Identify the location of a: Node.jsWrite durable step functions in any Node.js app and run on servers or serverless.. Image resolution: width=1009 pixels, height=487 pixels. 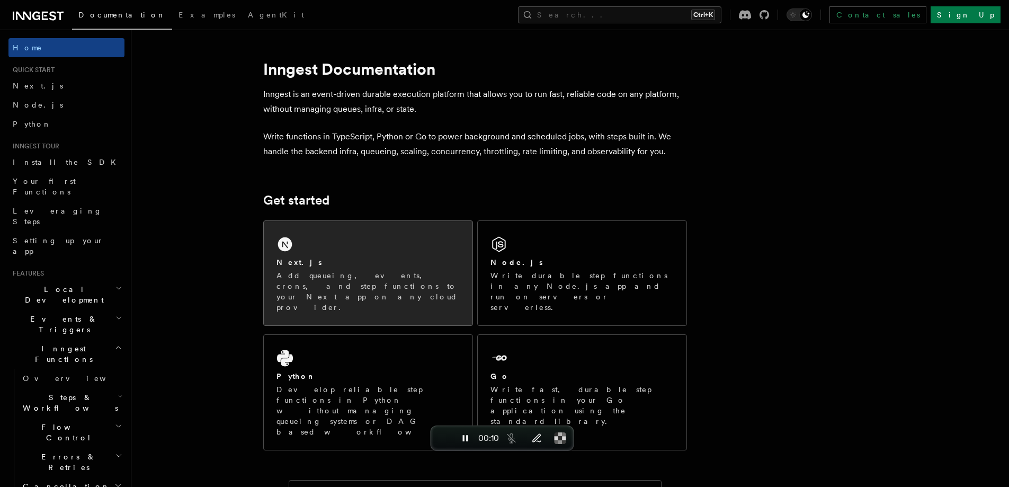
(582, 273).